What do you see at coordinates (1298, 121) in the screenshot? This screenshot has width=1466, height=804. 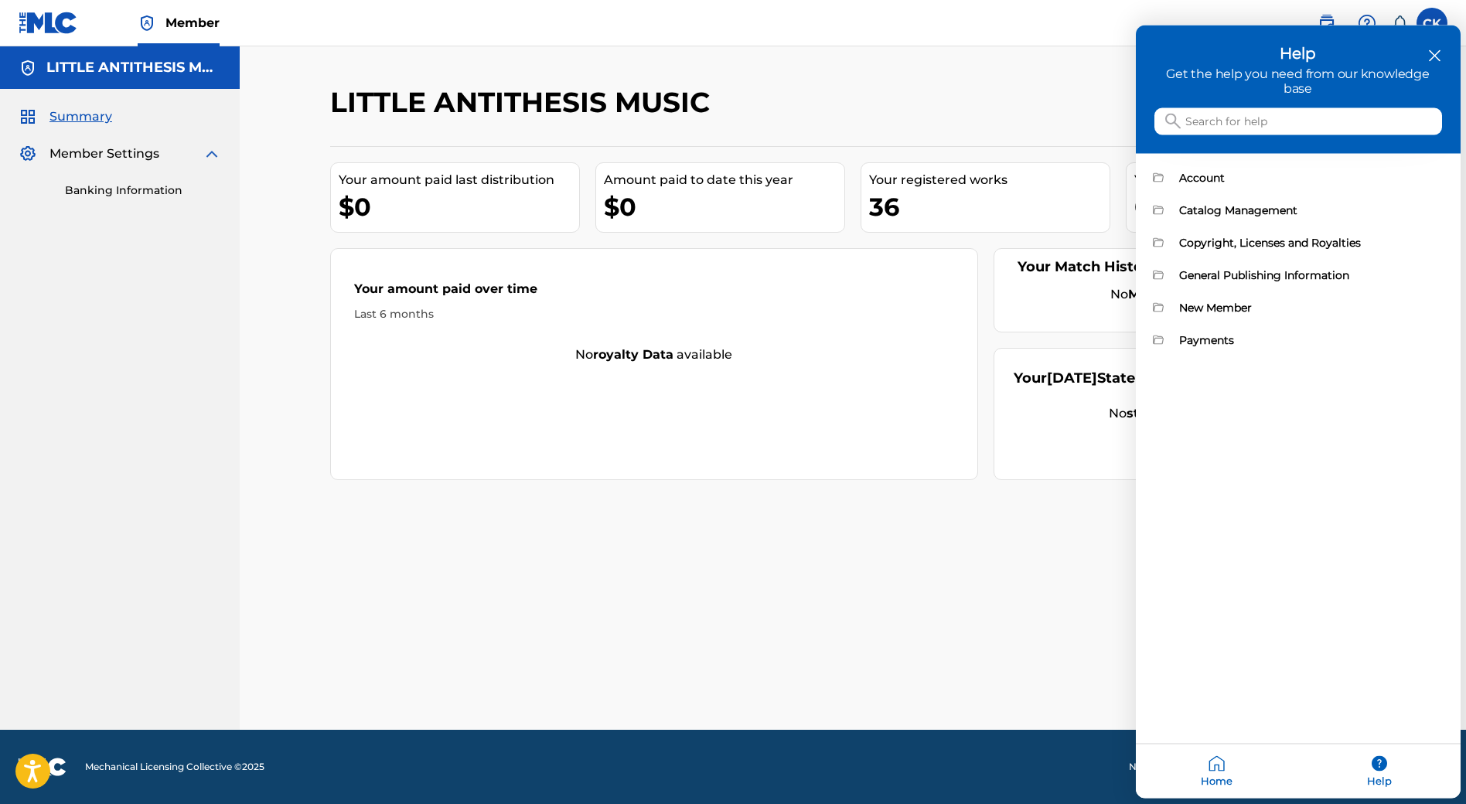 I see `input: Search for help` at bounding box center [1298, 121].